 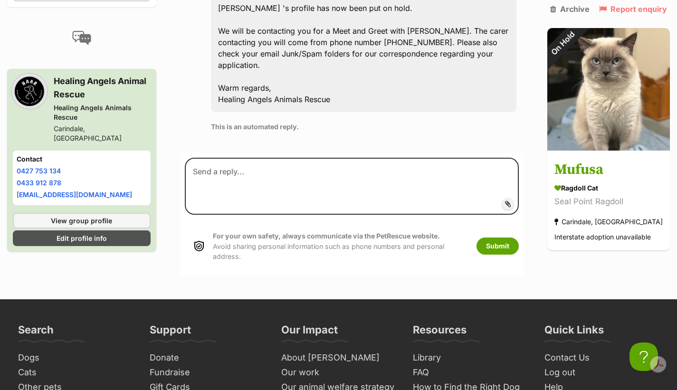 I want to click on h3: Quick Links, so click(x=574, y=333).